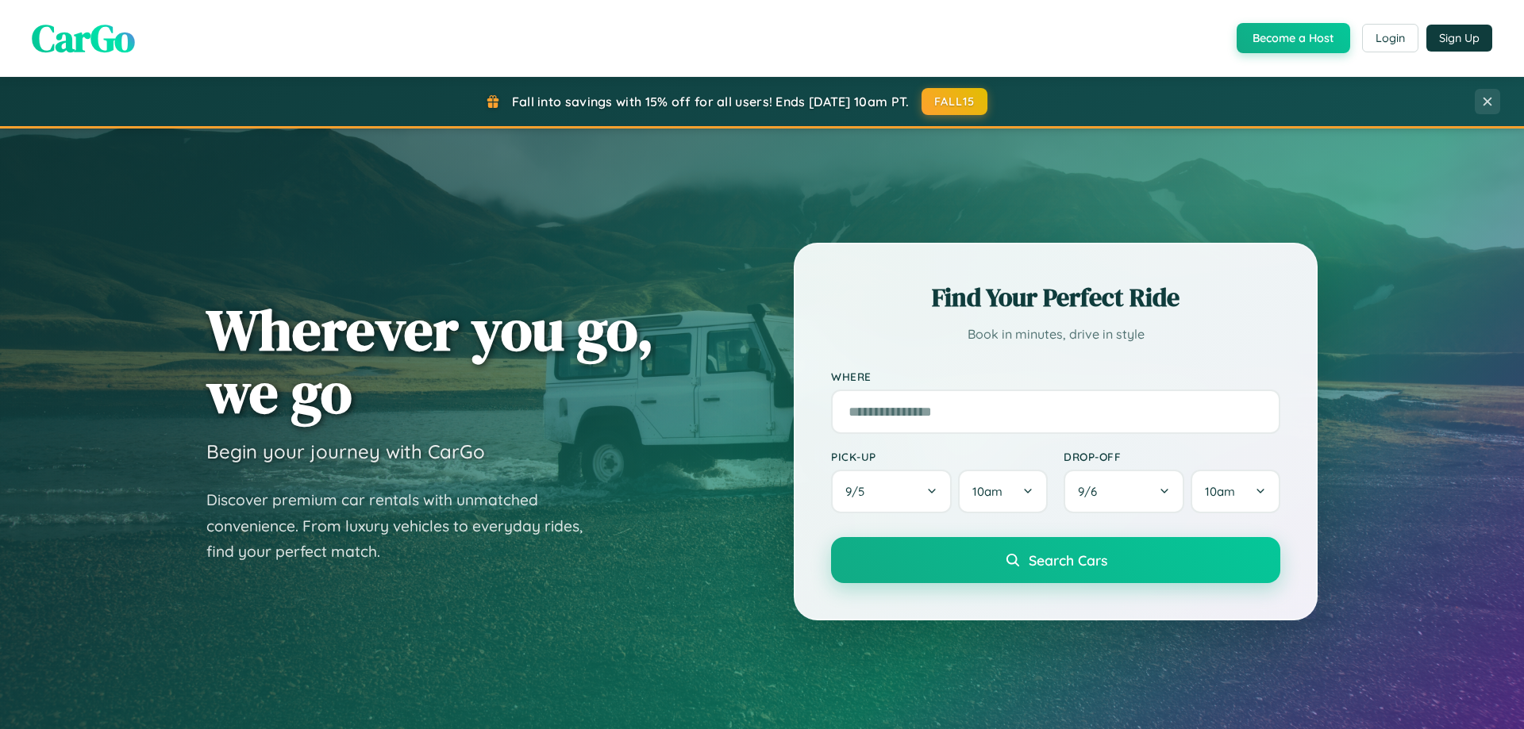 This screenshot has height=729, width=1524. I want to click on label: Drop-off, so click(1171, 456).